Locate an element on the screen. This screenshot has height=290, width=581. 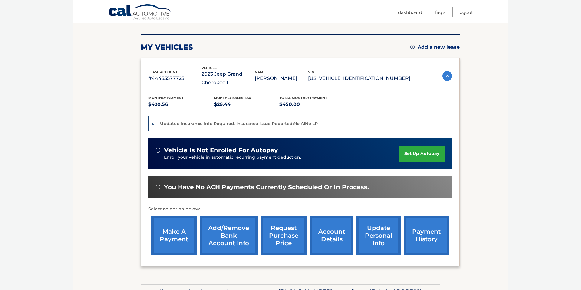
h2: my vehicles is located at coordinates (167, 47).